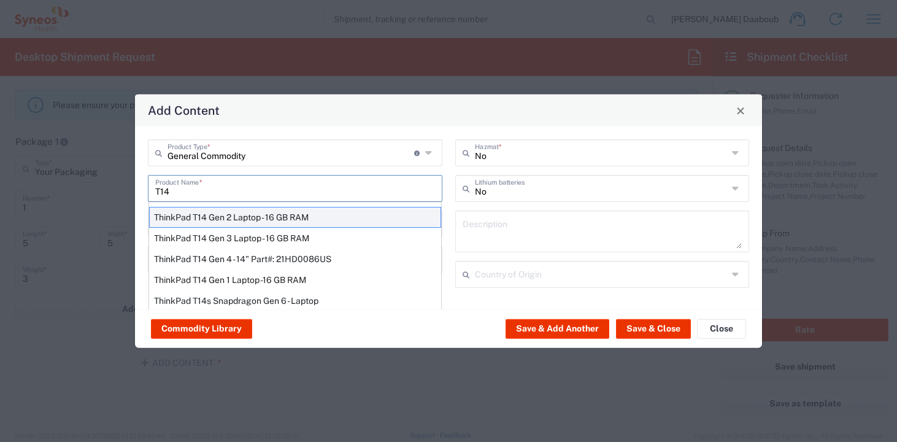  What do you see at coordinates (654, 328) in the screenshot?
I see `button: Save & Close` at bounding box center [654, 328].